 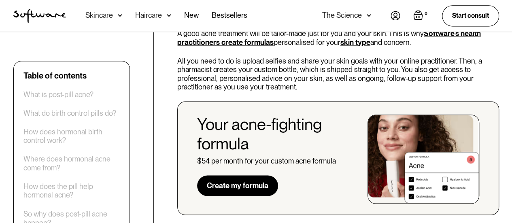 I want to click on img: Software Logo, so click(x=40, y=16).